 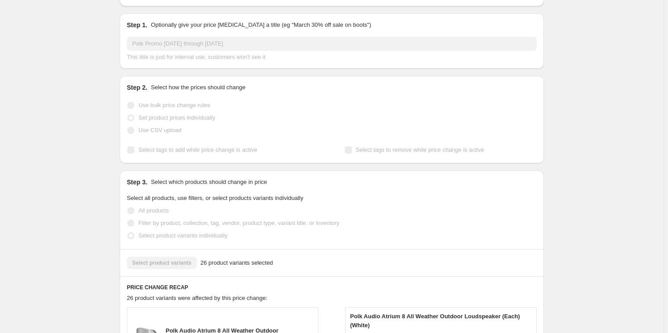 What do you see at coordinates (196, 57) in the screenshot?
I see `span: This title is just for internal use, customers won't see it` at bounding box center [196, 57].